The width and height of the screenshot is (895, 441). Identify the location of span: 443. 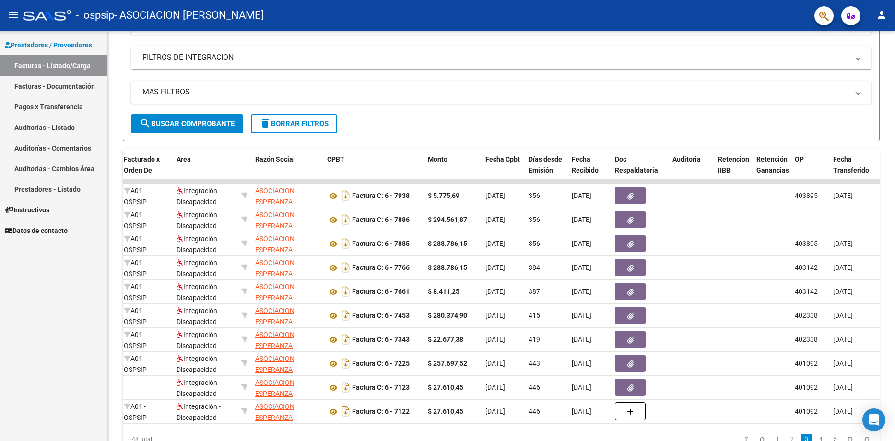
(534, 363).